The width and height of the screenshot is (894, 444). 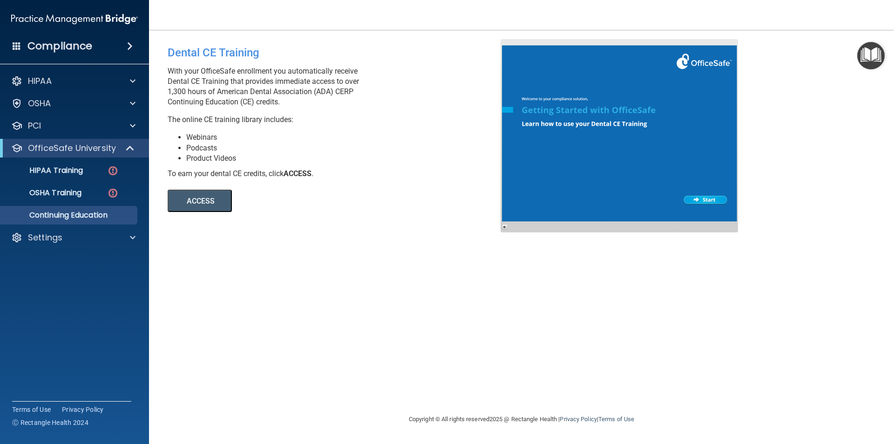 What do you see at coordinates (73, 148) in the screenshot?
I see `a: OfficeSafe University` at bounding box center [73, 148].